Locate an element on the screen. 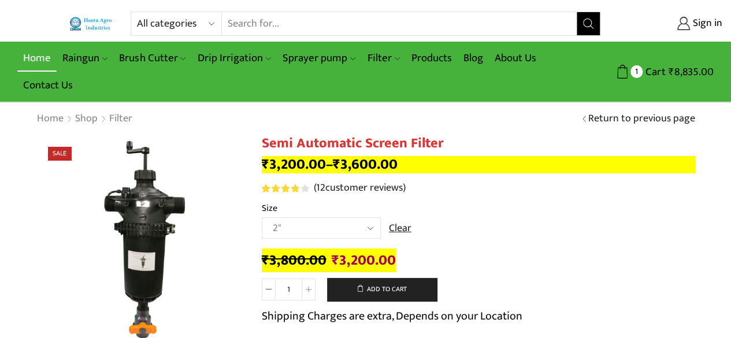  a: (12customer reviews) is located at coordinates (359, 188).